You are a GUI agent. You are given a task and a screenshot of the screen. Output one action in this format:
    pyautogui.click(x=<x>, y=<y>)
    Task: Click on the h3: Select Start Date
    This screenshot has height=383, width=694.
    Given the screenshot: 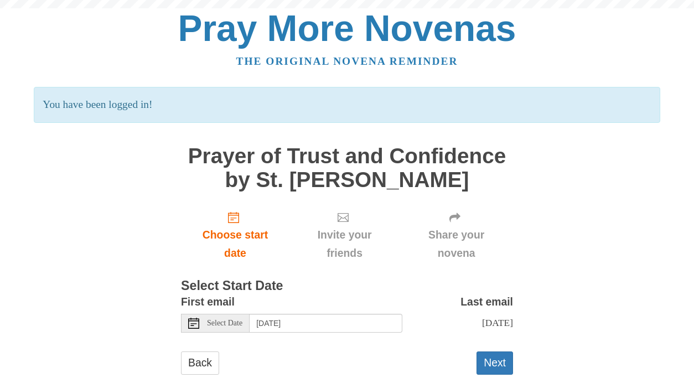 What is the action you would take?
    pyautogui.click(x=347, y=286)
    